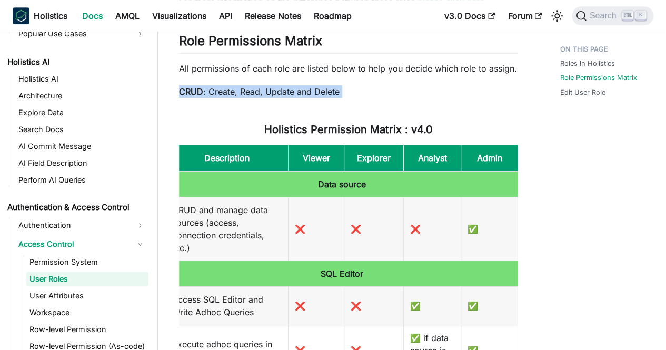  What do you see at coordinates (82, 96) in the screenshot?
I see `a: Architecture` at bounding box center [82, 96].